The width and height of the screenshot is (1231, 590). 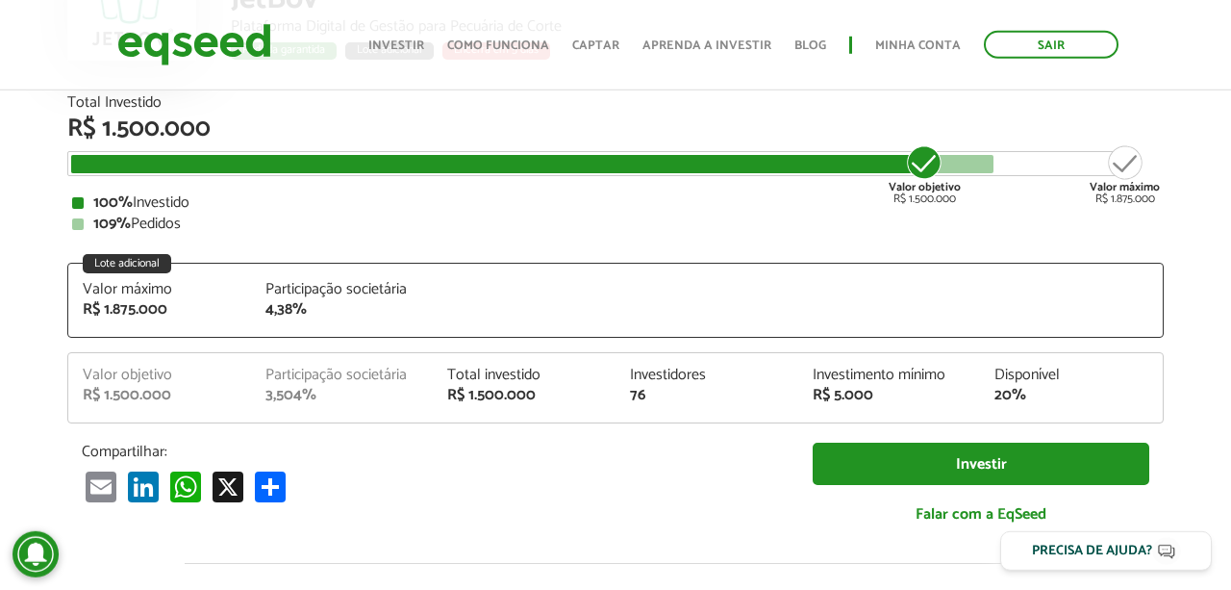 I want to click on div: 4,38%, so click(x=342, y=310).